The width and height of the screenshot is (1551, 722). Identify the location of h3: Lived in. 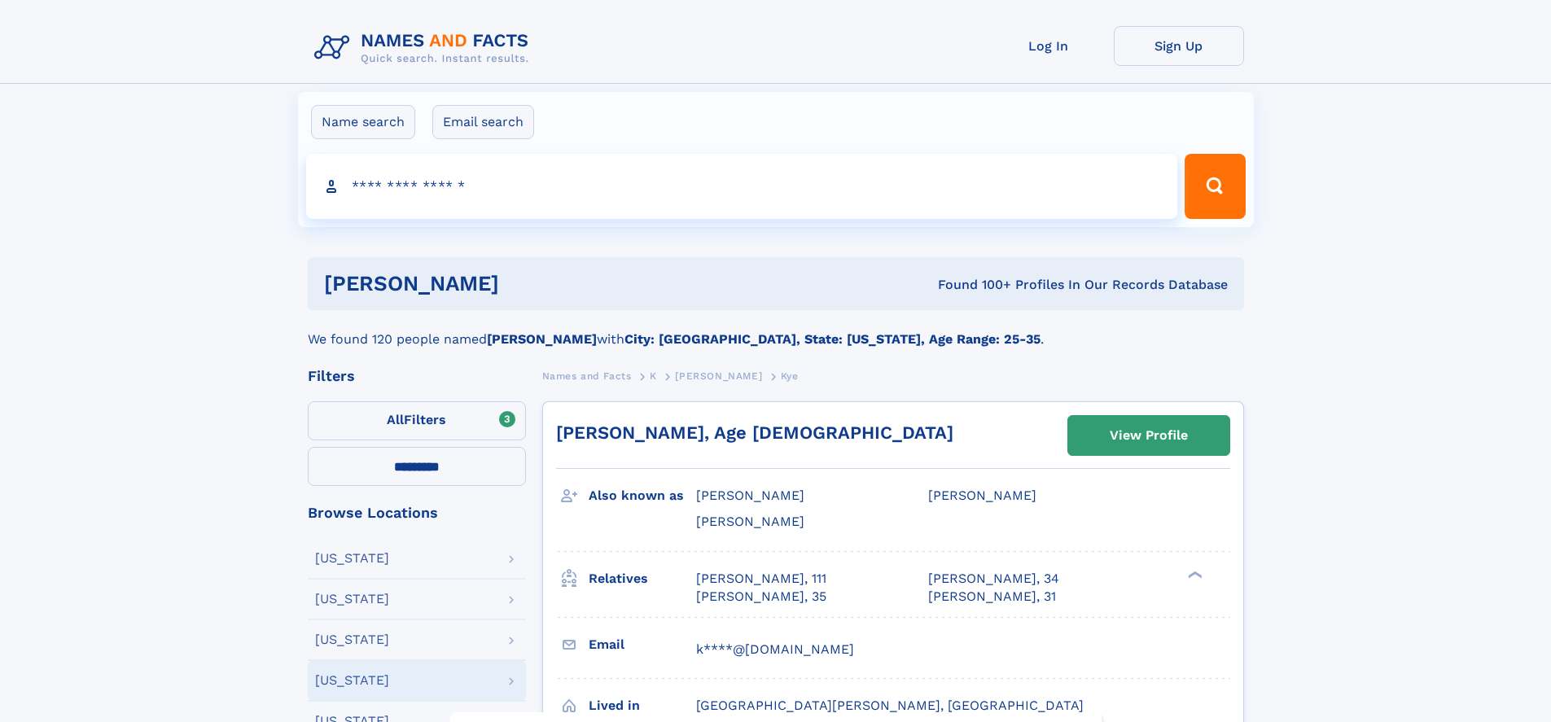
(642, 706).